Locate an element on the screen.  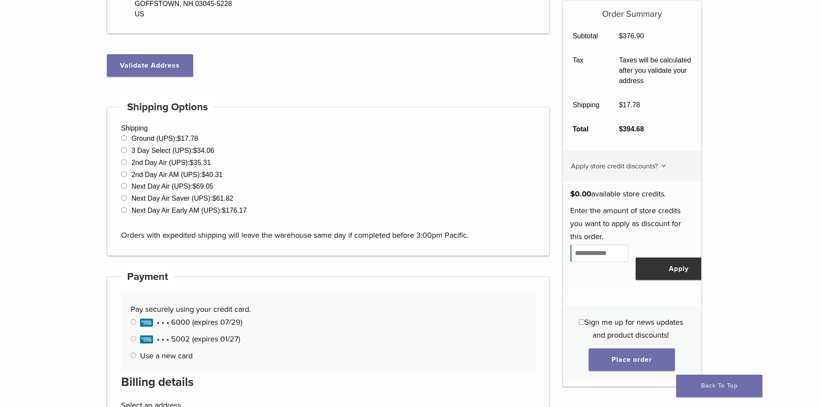
p: Enter the amount of store credits you want to apply as discount for this order. is located at coordinates (632, 224).